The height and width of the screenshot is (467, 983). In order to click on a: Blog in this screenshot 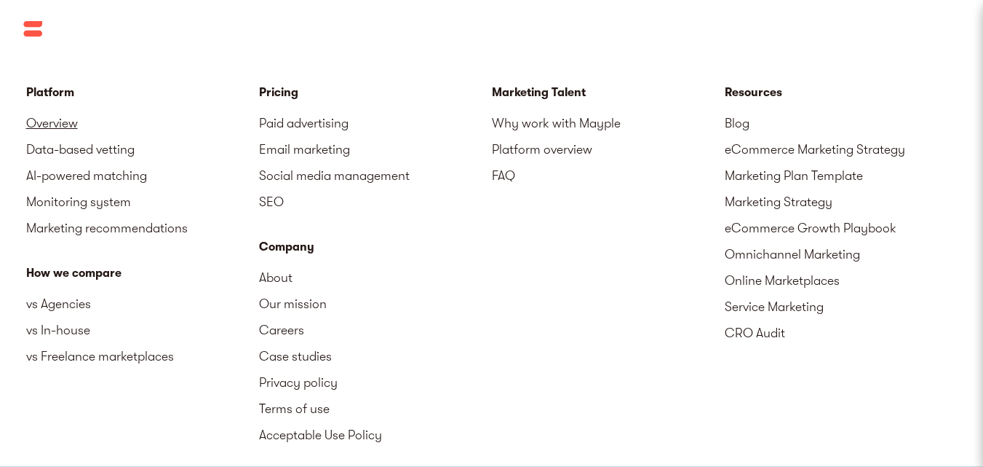, I will do `click(841, 123)`.